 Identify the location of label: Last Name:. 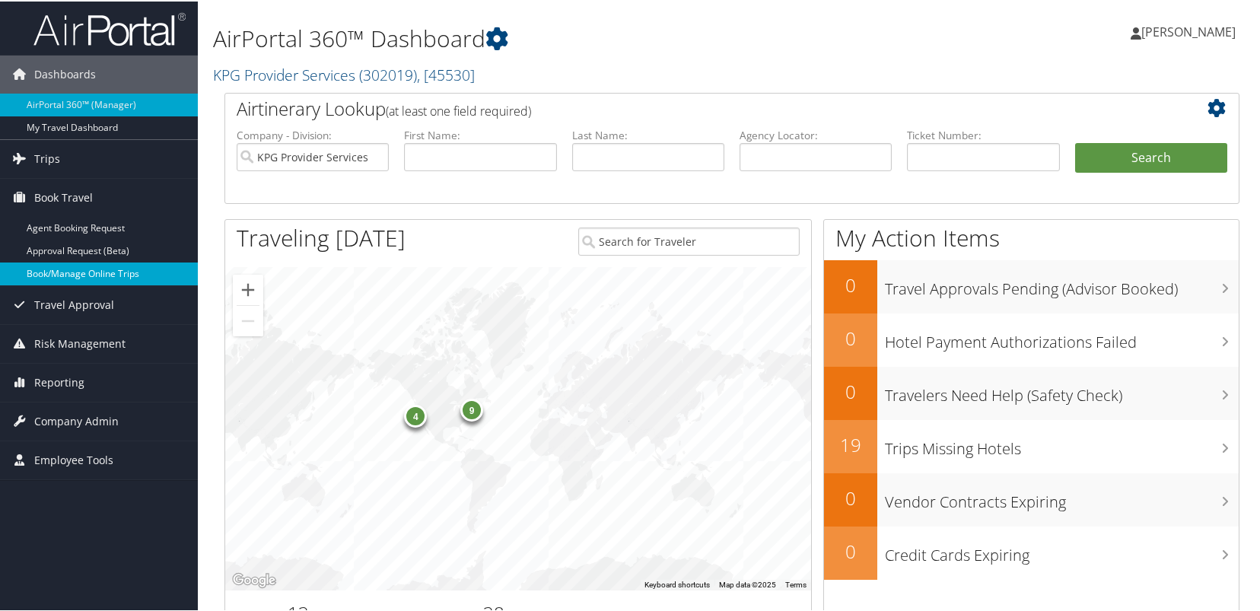
(648, 134).